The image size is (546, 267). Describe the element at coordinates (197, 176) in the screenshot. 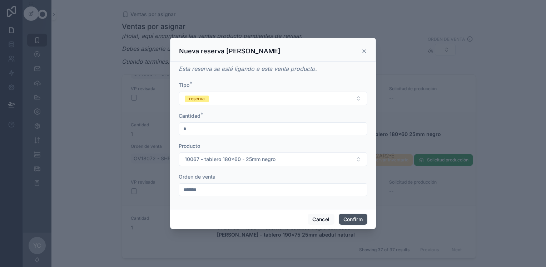

I see `span: Orden de venta` at that location.